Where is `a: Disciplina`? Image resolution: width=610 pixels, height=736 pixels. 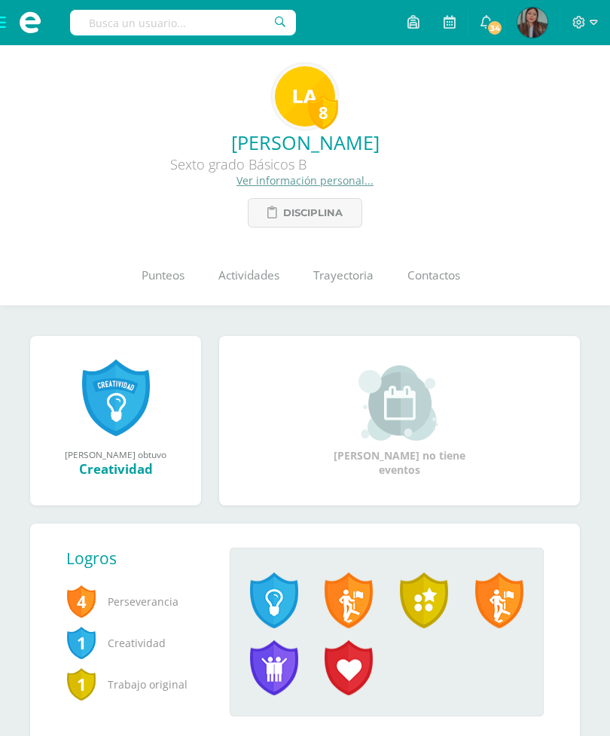
a: Disciplina is located at coordinates (305, 212).